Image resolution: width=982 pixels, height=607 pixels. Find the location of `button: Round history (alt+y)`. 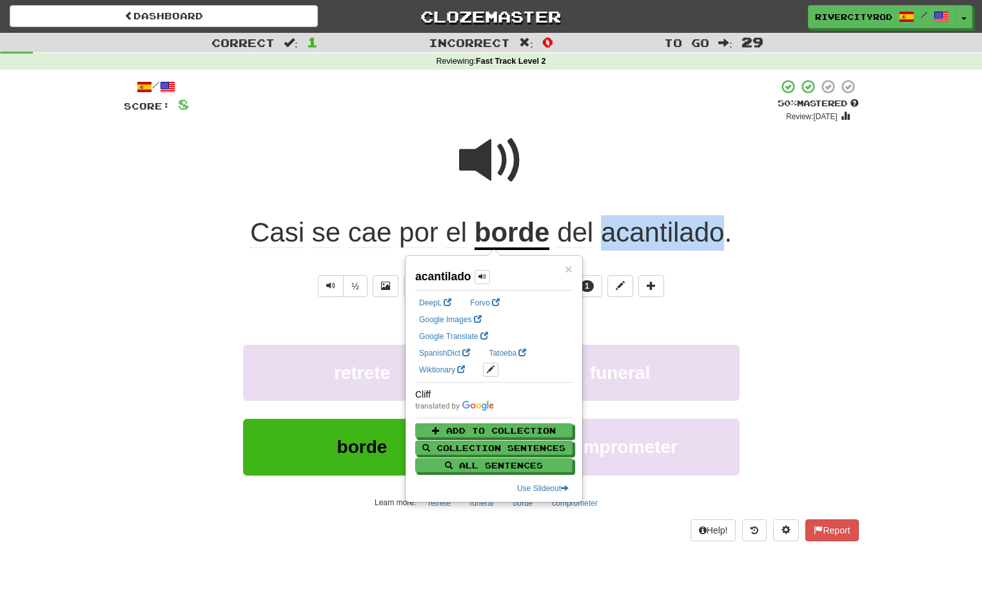

button: Round history (alt+y) is located at coordinates (754, 530).